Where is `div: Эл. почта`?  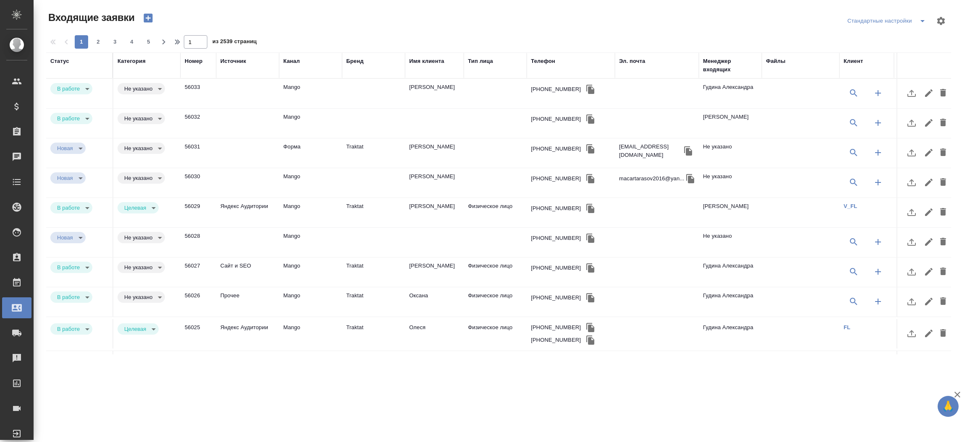
div: Эл. почта is located at coordinates (632, 61).